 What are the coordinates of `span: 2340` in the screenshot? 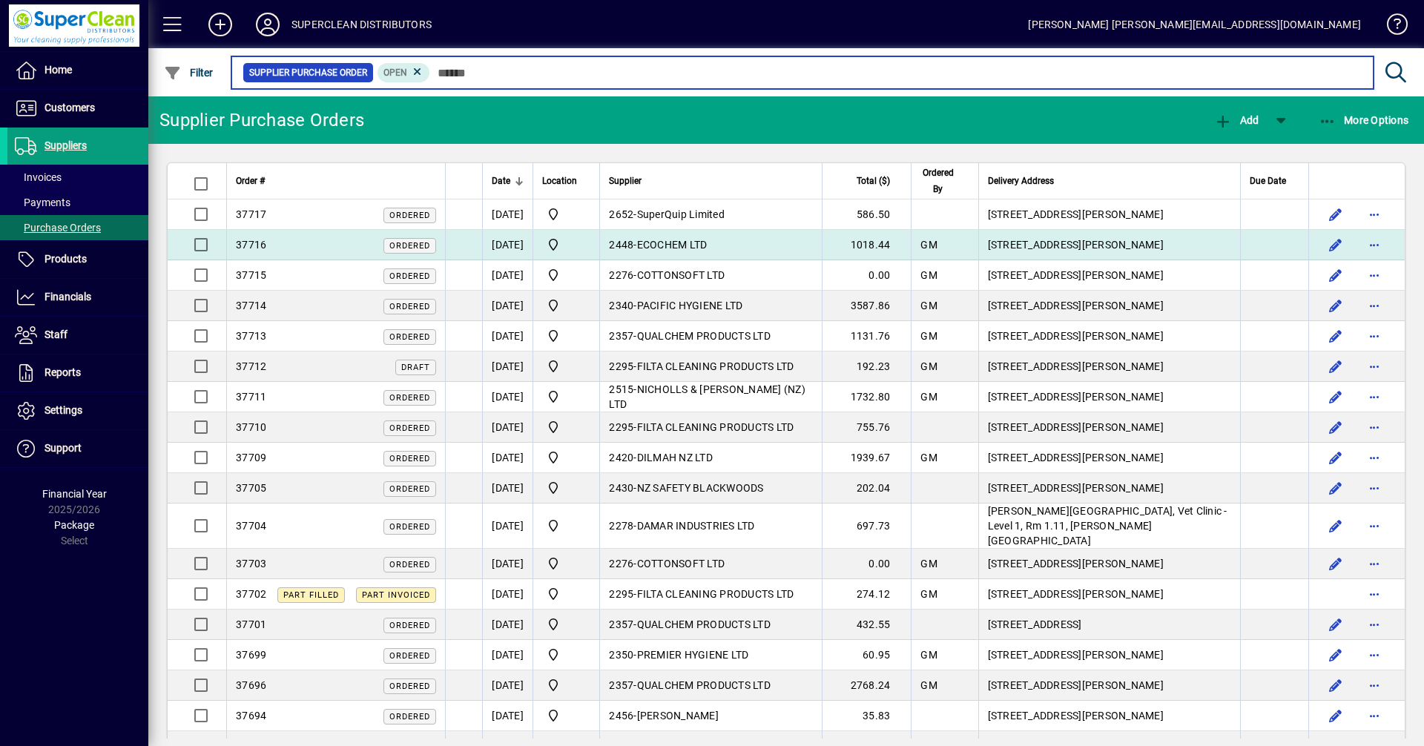 It's located at (621, 306).